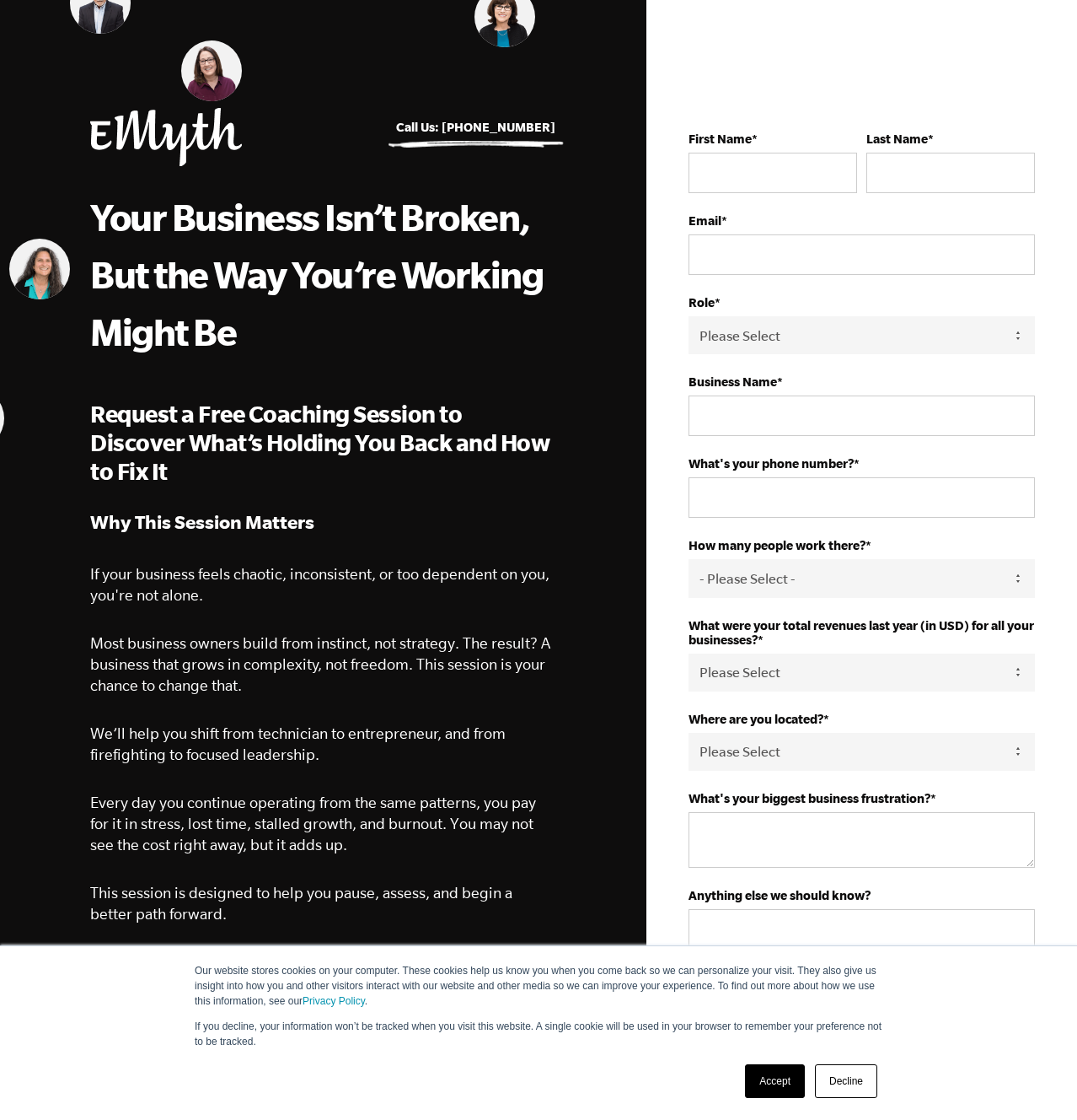 The image size is (1077, 1120). Describe the element at coordinates (538, 986) in the screenshot. I see `p: Our website stores cookies on your computer. These cookies help us know you when you come back so...` at that location.